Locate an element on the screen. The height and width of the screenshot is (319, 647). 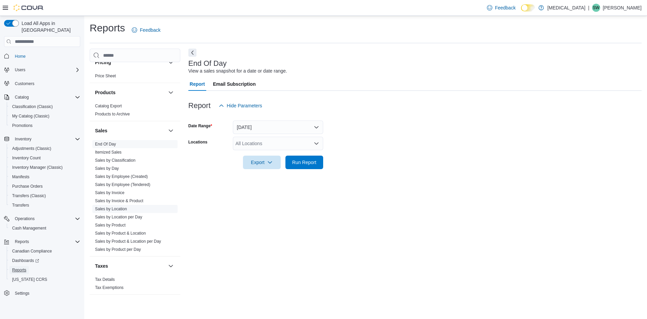
div: Taxes is located at coordinates (135, 285).